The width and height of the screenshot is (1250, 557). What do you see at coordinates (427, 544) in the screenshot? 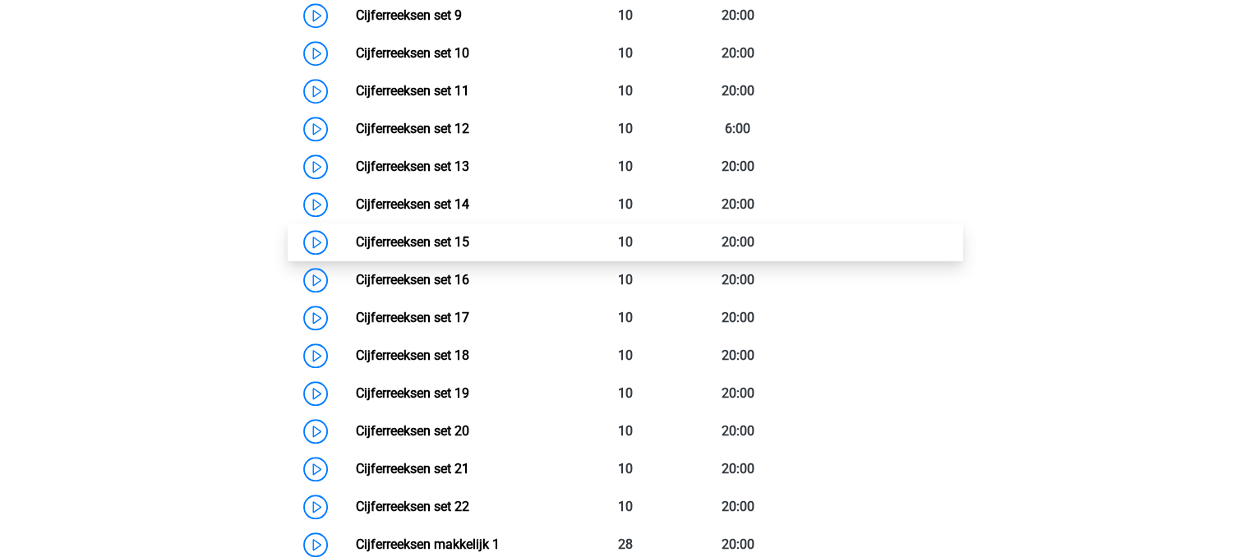
I see `a: Cijferreeksen makkelijk 1` at bounding box center [427, 544].